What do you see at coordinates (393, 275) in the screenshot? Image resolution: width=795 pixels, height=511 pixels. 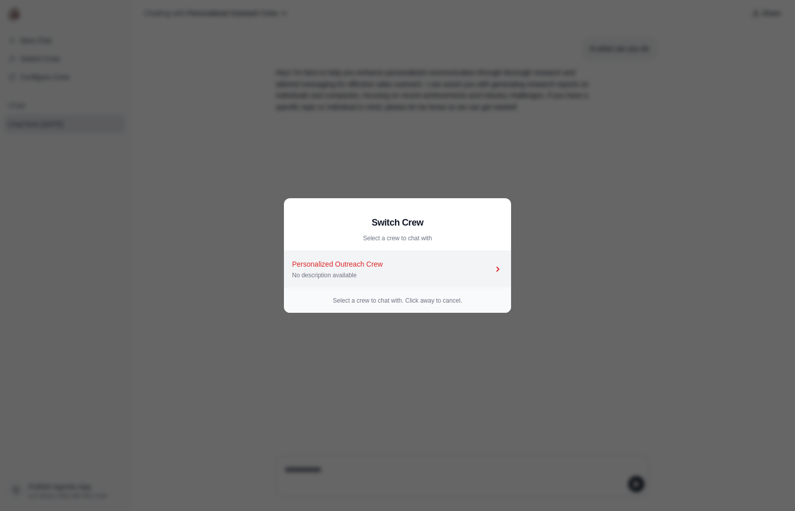 I see `div: No description available` at bounding box center [393, 275].